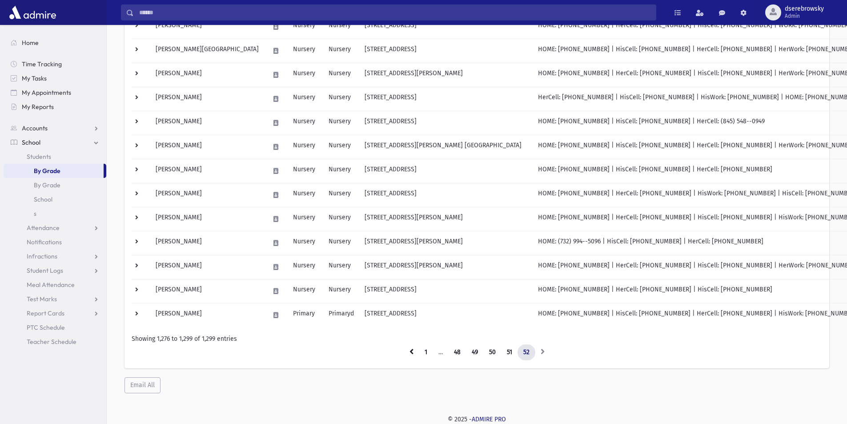 The height and width of the screenshot is (424, 847). I want to click on a: Teacher Schedule, so click(55, 342).